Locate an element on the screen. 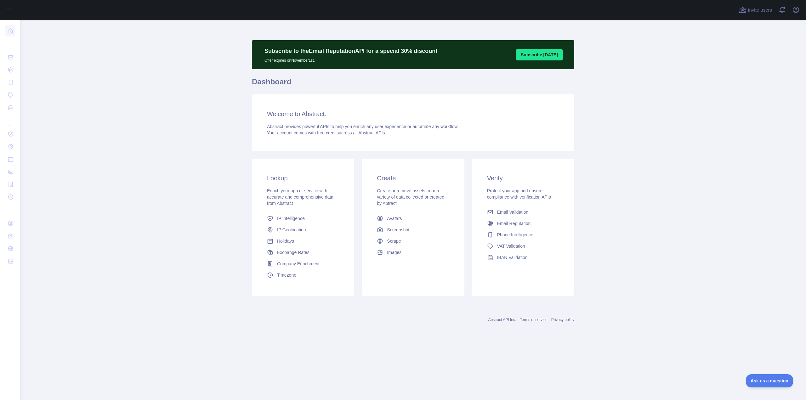 This screenshot has height=400, width=806. span: IBAN Validation is located at coordinates (512, 257).